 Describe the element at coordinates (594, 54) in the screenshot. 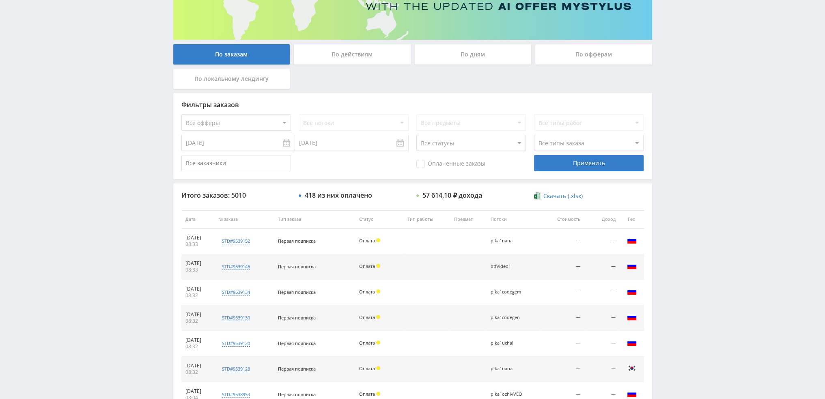

I see `div: По офферам` at that location.